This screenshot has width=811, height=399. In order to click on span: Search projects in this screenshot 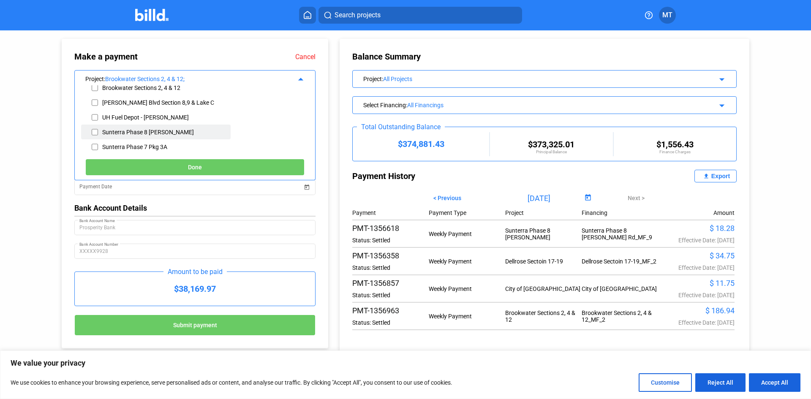, I will do `click(357, 15)`.